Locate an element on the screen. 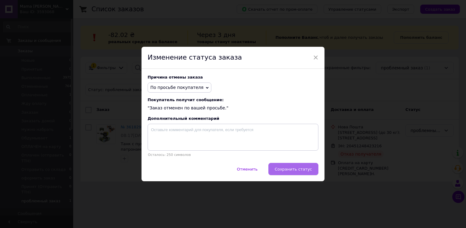 The width and height of the screenshot is (466, 228). p: Осталось: 250 символов is located at coordinates (233, 154).